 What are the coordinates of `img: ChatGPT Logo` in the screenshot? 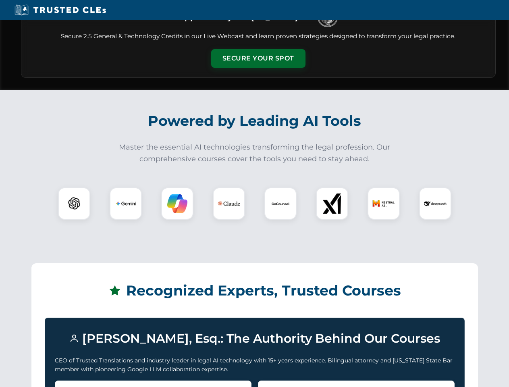 It's located at (74, 204).